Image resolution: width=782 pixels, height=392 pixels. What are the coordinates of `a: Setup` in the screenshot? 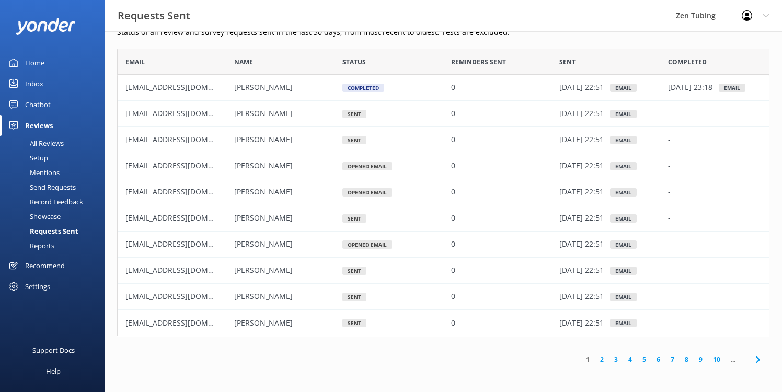 It's located at (55, 158).